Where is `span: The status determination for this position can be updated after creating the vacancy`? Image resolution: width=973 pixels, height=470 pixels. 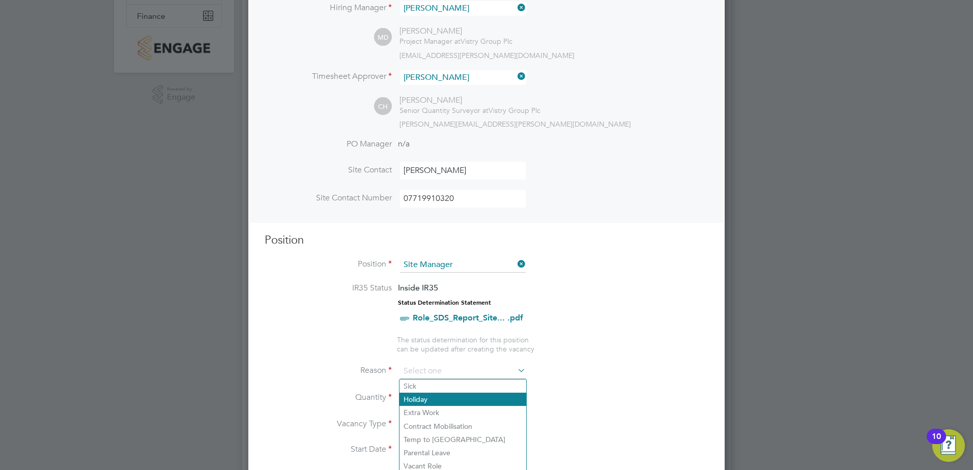 span: The status determination for this position can be updated after creating the vacancy is located at coordinates (465, 344).